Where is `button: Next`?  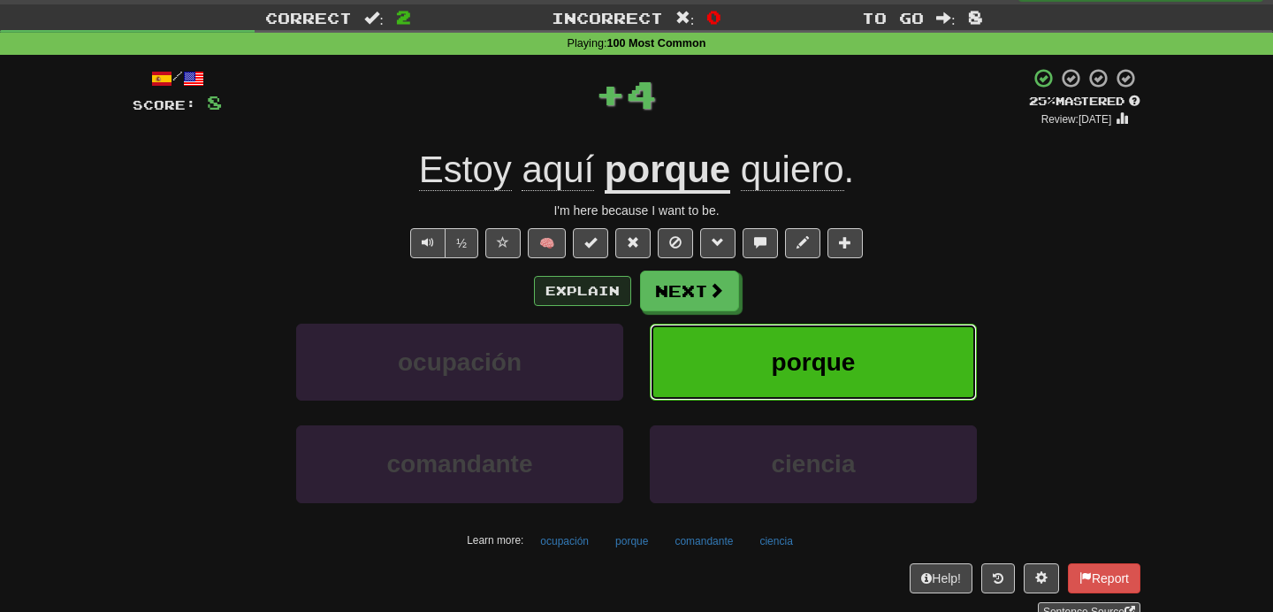
button: Next is located at coordinates (690, 291).